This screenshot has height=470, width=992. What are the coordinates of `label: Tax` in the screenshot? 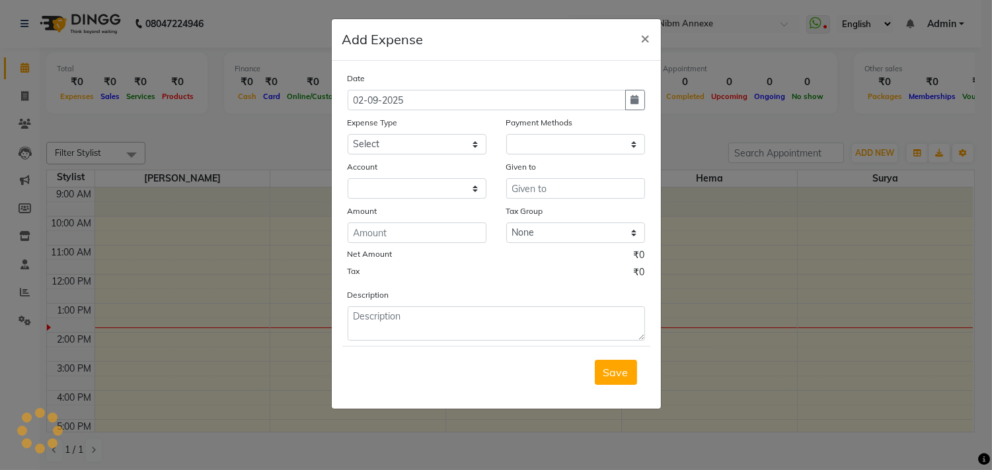 It's located at (353, 272).